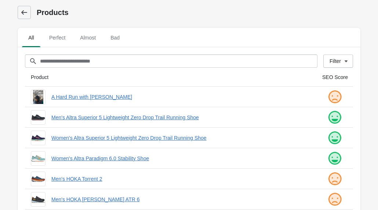 Image resolution: width=378 pixels, height=210 pixels. Describe the element at coordinates (335, 61) in the screenshot. I see `div: Filter` at that location.